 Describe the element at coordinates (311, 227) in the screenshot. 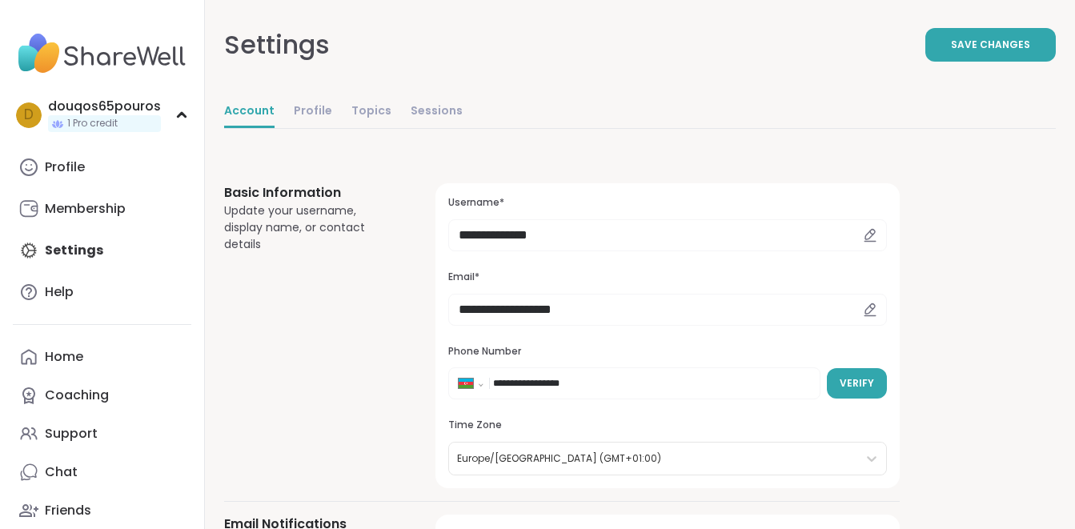

I see `div: Update your username, display name, or contact details` at that location.